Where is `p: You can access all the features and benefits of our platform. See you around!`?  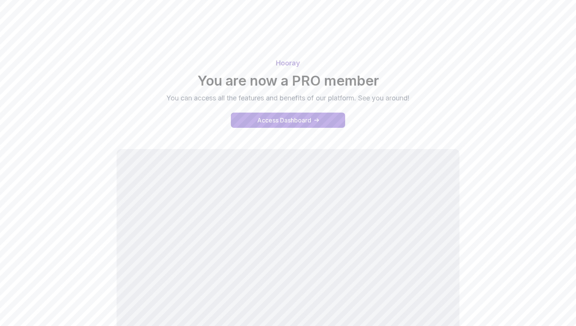
p: You can access all the features and benefits of our platform. See you around! is located at coordinates (288, 98).